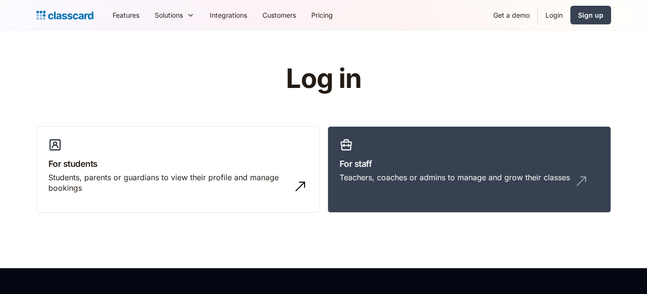 The image size is (647, 294). I want to click on a: Login, so click(554, 15).